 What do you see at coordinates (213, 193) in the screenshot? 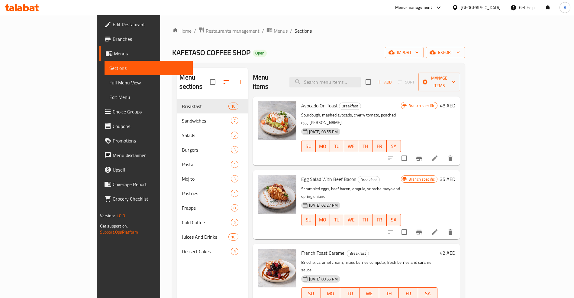
I see `div: Pastries4` at bounding box center [213, 193].